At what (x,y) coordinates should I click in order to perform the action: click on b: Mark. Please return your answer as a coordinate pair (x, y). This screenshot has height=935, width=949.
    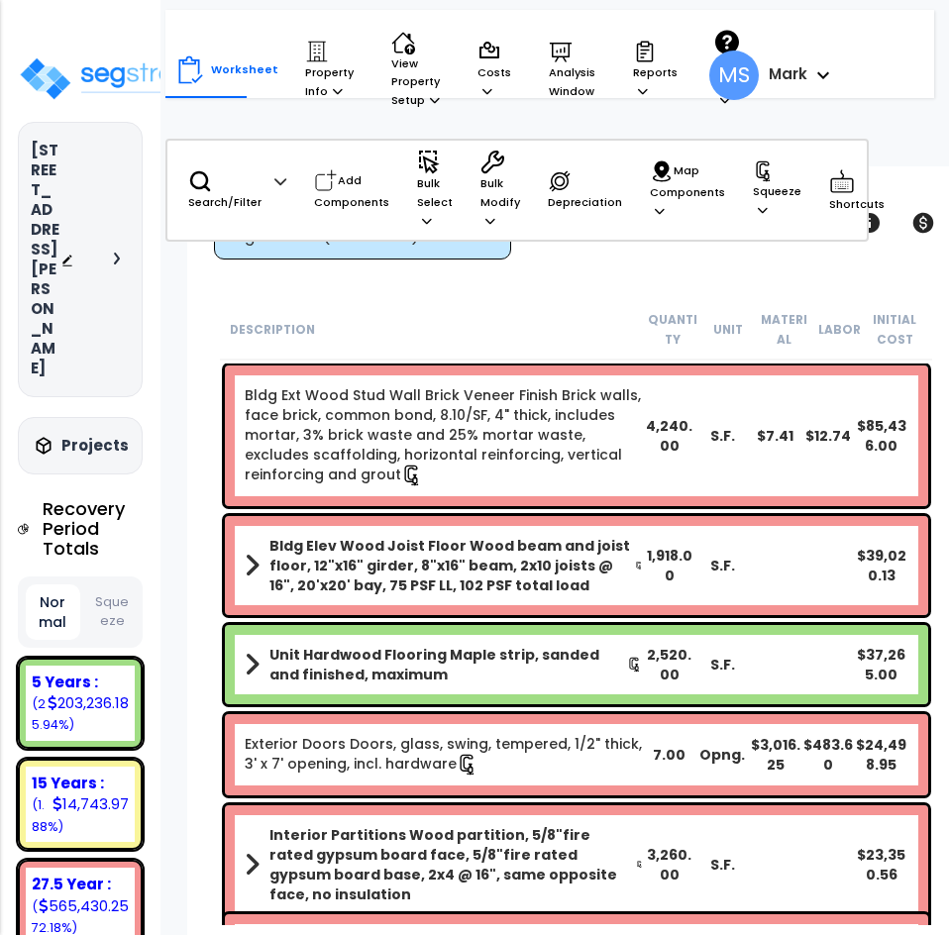
    Looking at the image, I should click on (787, 73).